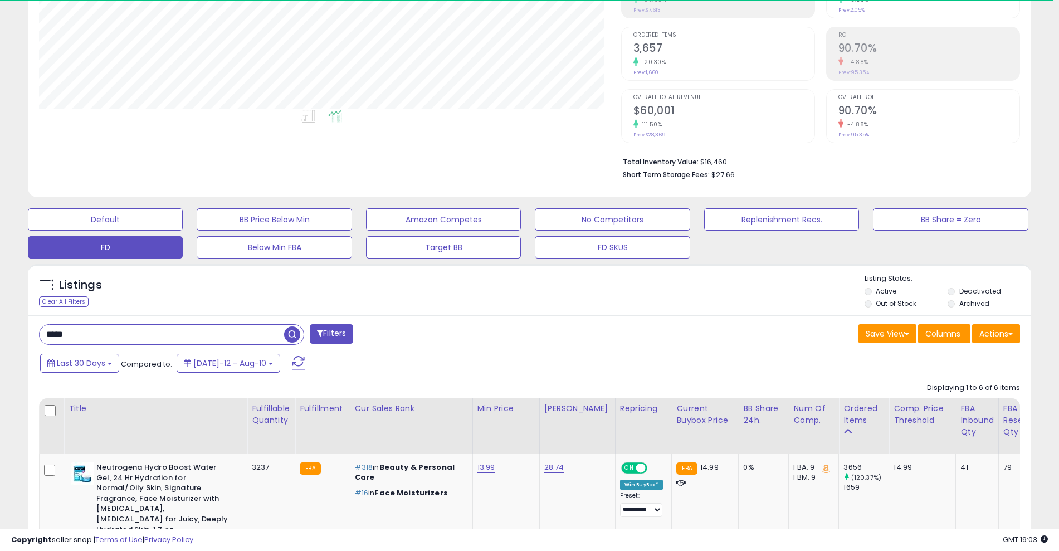 The image size is (1059, 551). What do you see at coordinates (867, 478) in the screenshot?
I see `small: (120.37%)` at bounding box center [867, 478].